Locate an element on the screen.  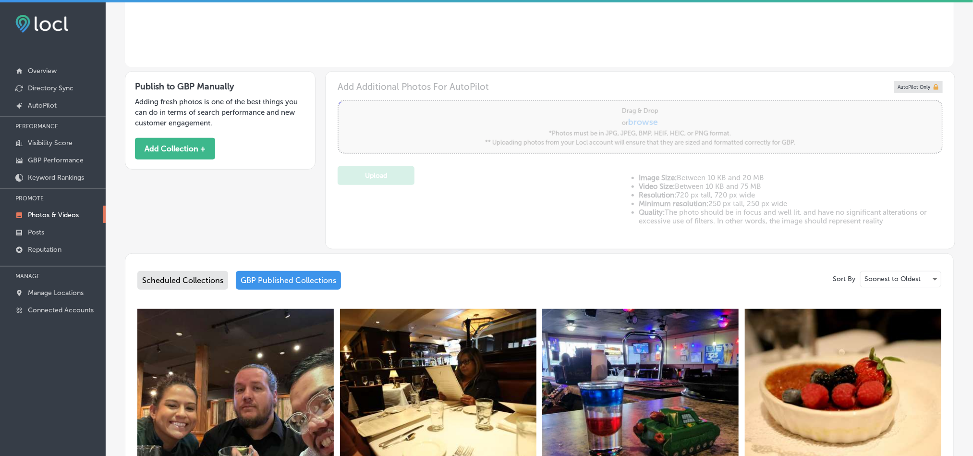
p: Keyword Rankings is located at coordinates (56, 177).